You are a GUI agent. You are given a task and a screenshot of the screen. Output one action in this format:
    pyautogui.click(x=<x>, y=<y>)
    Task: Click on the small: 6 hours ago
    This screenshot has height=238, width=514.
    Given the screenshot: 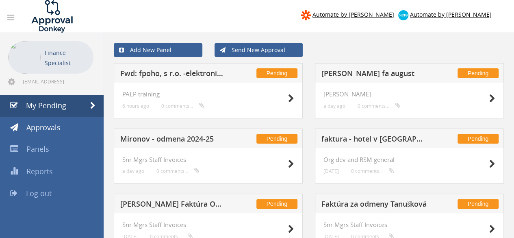 What is the action you would take?
    pyautogui.click(x=136, y=106)
    